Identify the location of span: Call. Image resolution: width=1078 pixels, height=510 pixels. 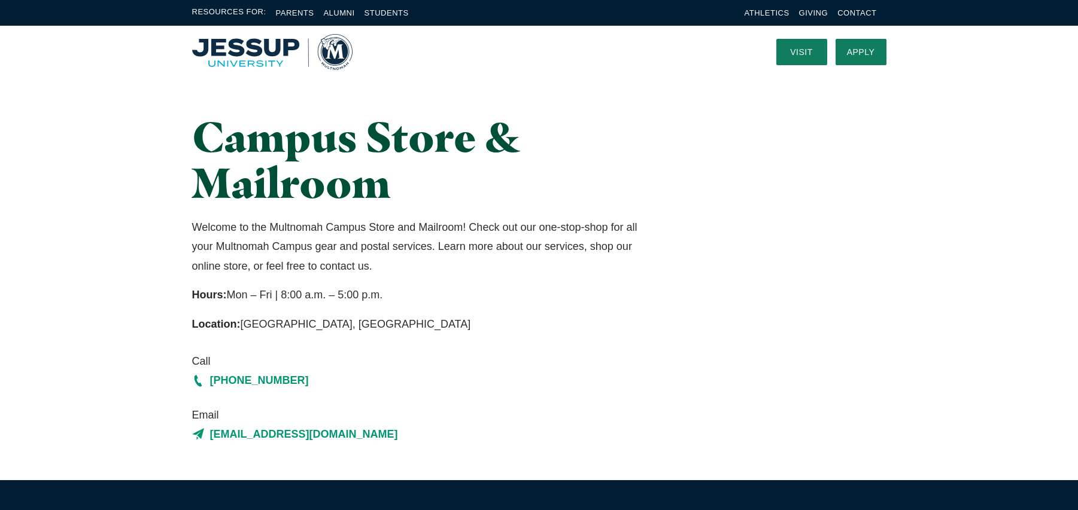
(419, 361).